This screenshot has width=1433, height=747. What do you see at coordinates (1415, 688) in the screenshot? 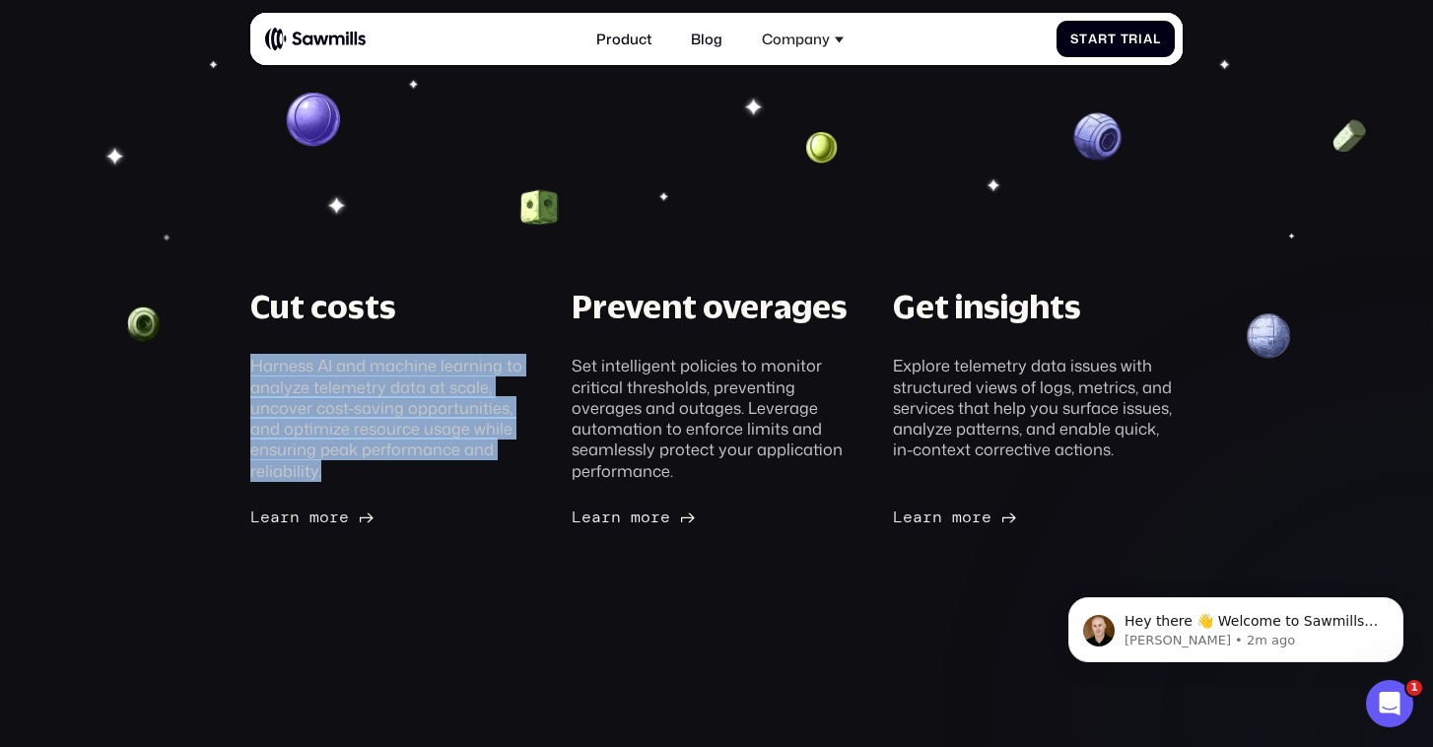
I see `span: 1` at bounding box center [1415, 688].